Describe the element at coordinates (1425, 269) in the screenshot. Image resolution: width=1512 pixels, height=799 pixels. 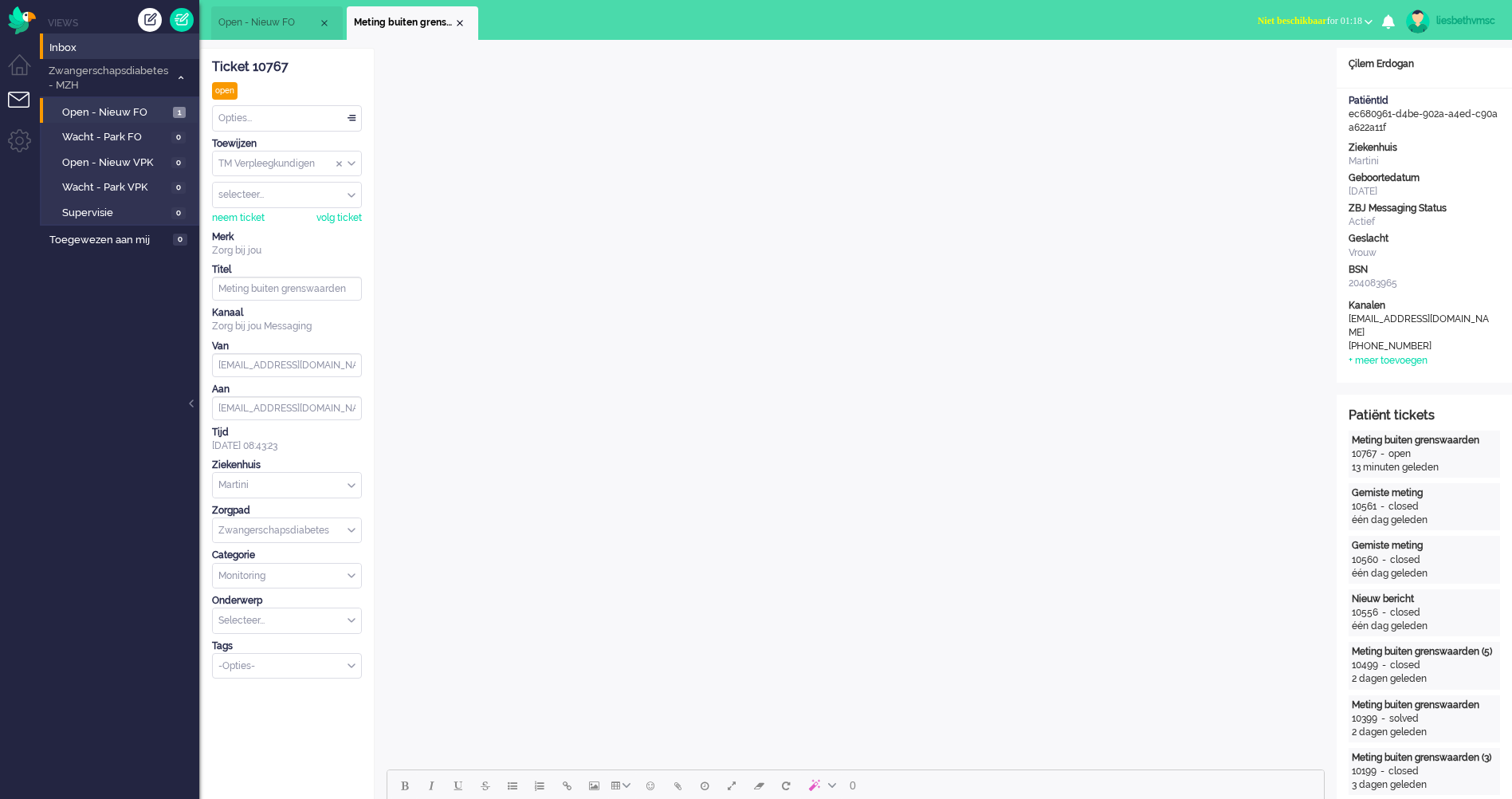
I see `div: BSN` at that location.